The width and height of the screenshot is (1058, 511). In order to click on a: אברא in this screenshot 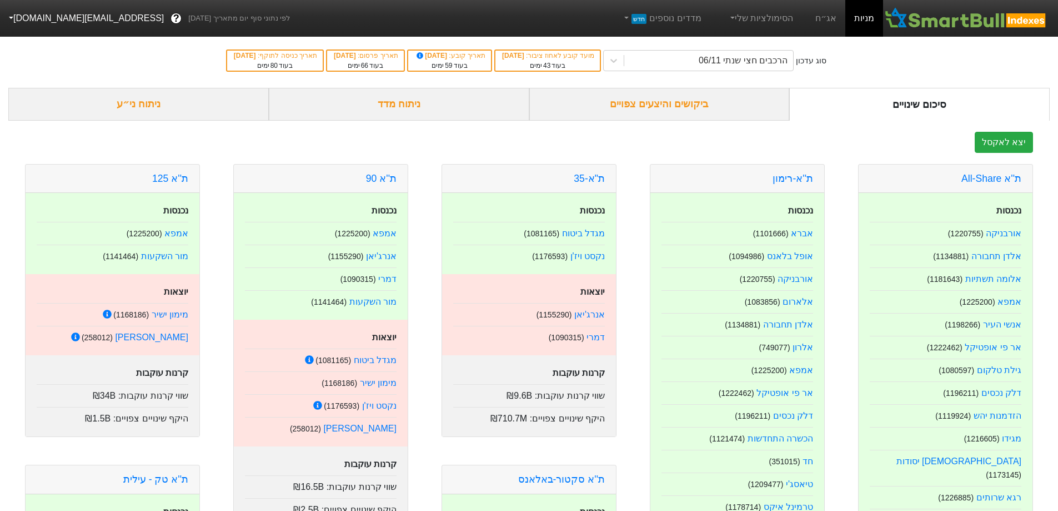, I will do `click(802, 233)`.